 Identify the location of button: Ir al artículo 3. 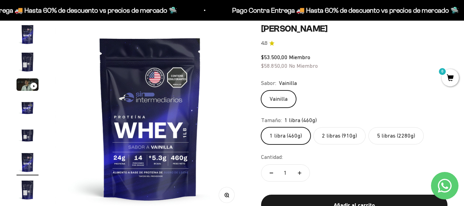
(28, 86).